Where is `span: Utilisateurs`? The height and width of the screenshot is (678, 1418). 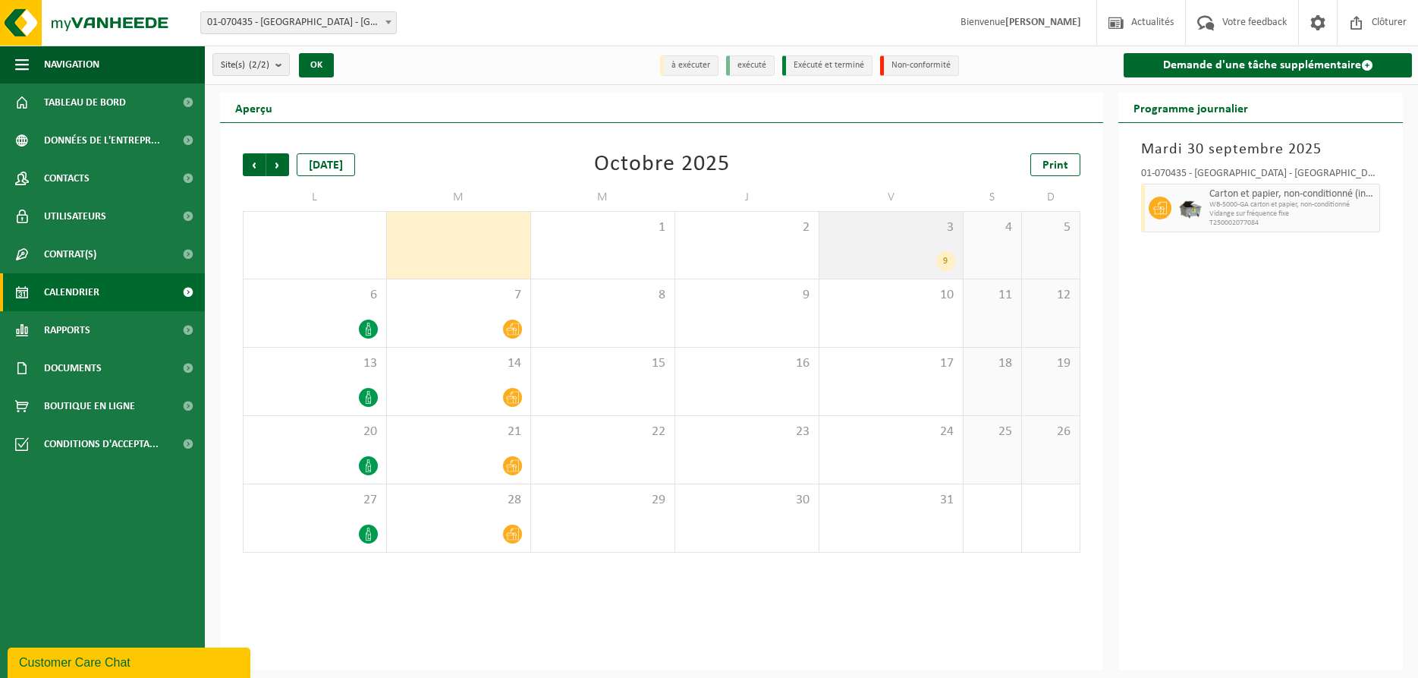
span: Utilisateurs is located at coordinates (75, 216).